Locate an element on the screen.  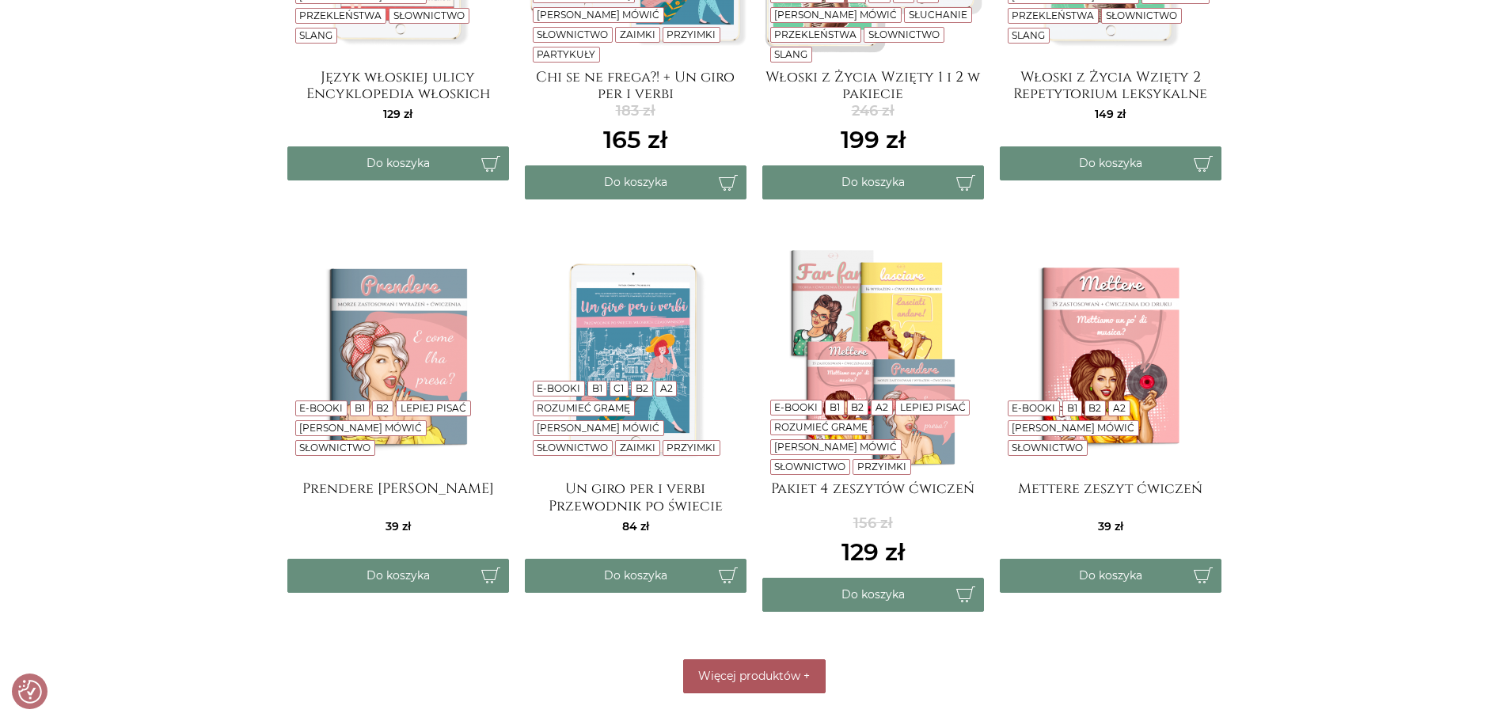
del: 156 is located at coordinates (873, 523).